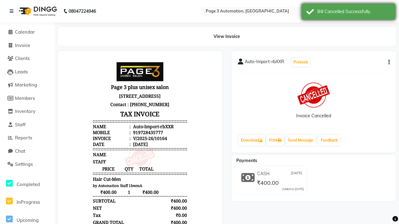 This screenshot has width=399, height=224. Describe the element at coordinates (40, 144) in the screenshot. I see `div: SUBTOTAL` at that location.